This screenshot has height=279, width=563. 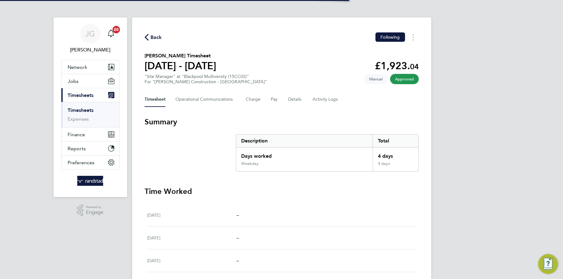 I want to click on button: Engage Resource Center, so click(x=548, y=264).